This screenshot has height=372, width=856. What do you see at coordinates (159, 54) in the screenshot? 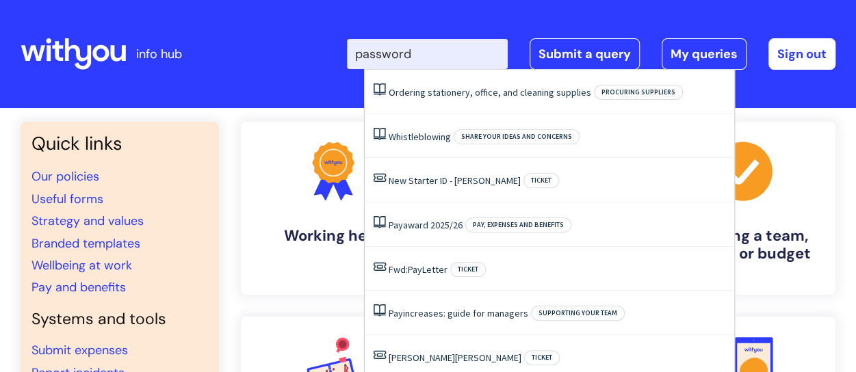
I see `p: info hub` at bounding box center [159, 54].